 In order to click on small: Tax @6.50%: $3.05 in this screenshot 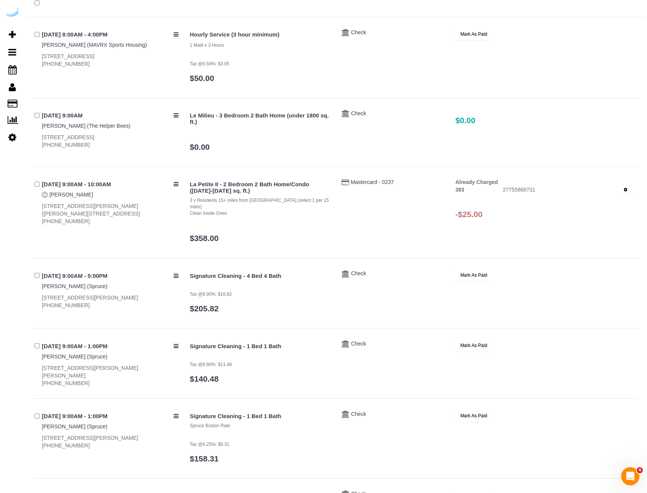, I will do `click(210, 64)`.